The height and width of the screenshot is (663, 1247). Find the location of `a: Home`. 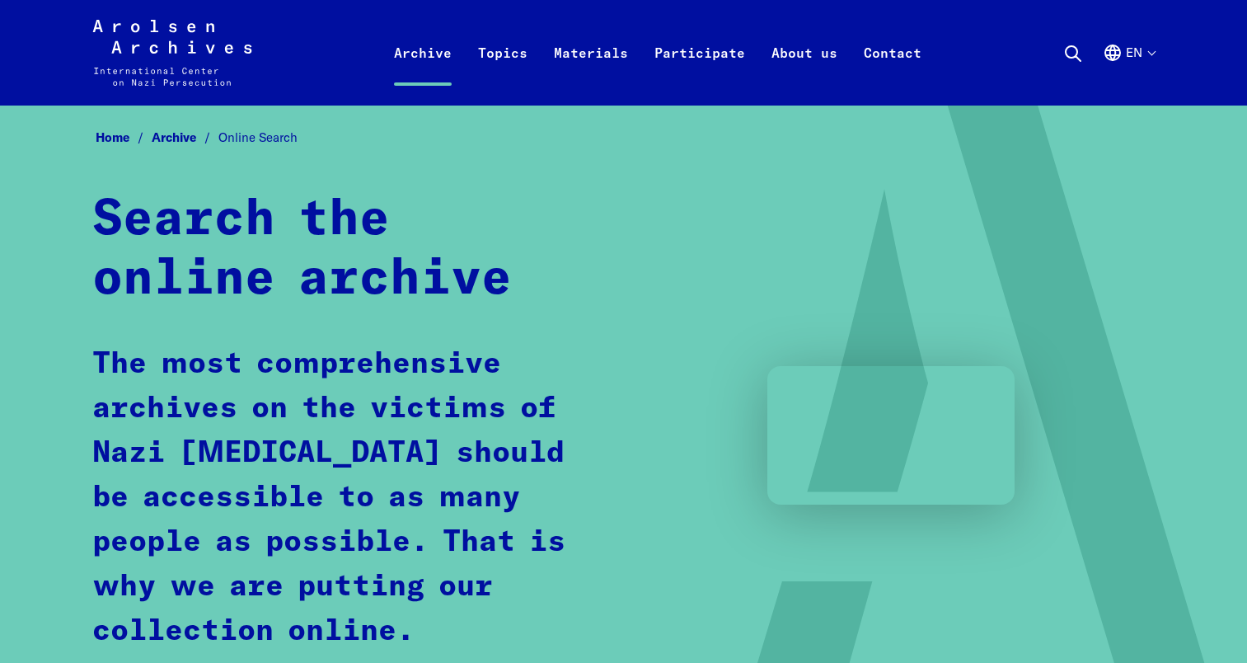

a: Home is located at coordinates (124, 137).